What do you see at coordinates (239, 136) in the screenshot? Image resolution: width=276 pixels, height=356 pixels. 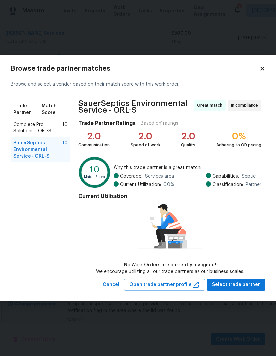 I see `div: 0%` at bounding box center [239, 136].